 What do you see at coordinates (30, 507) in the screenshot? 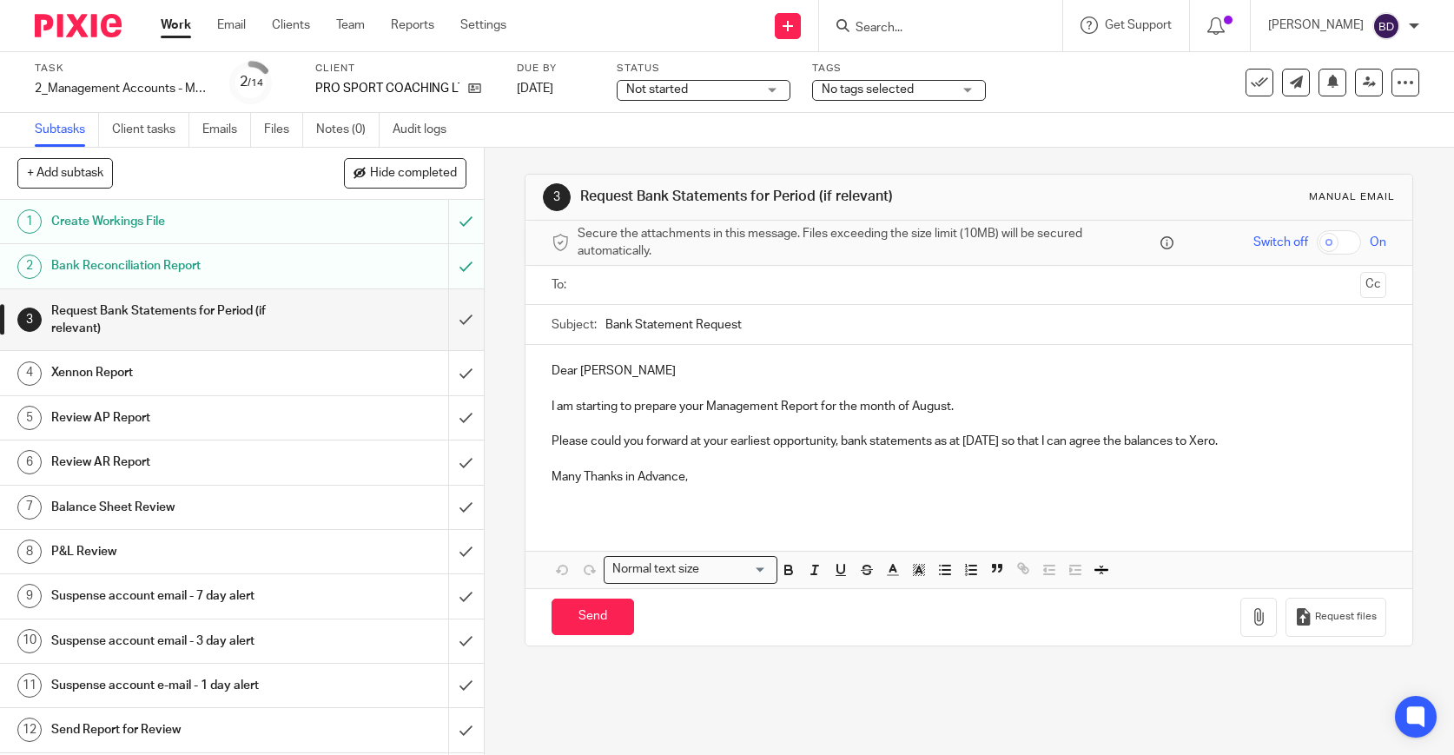
I see `div: 7` at bounding box center [30, 507].